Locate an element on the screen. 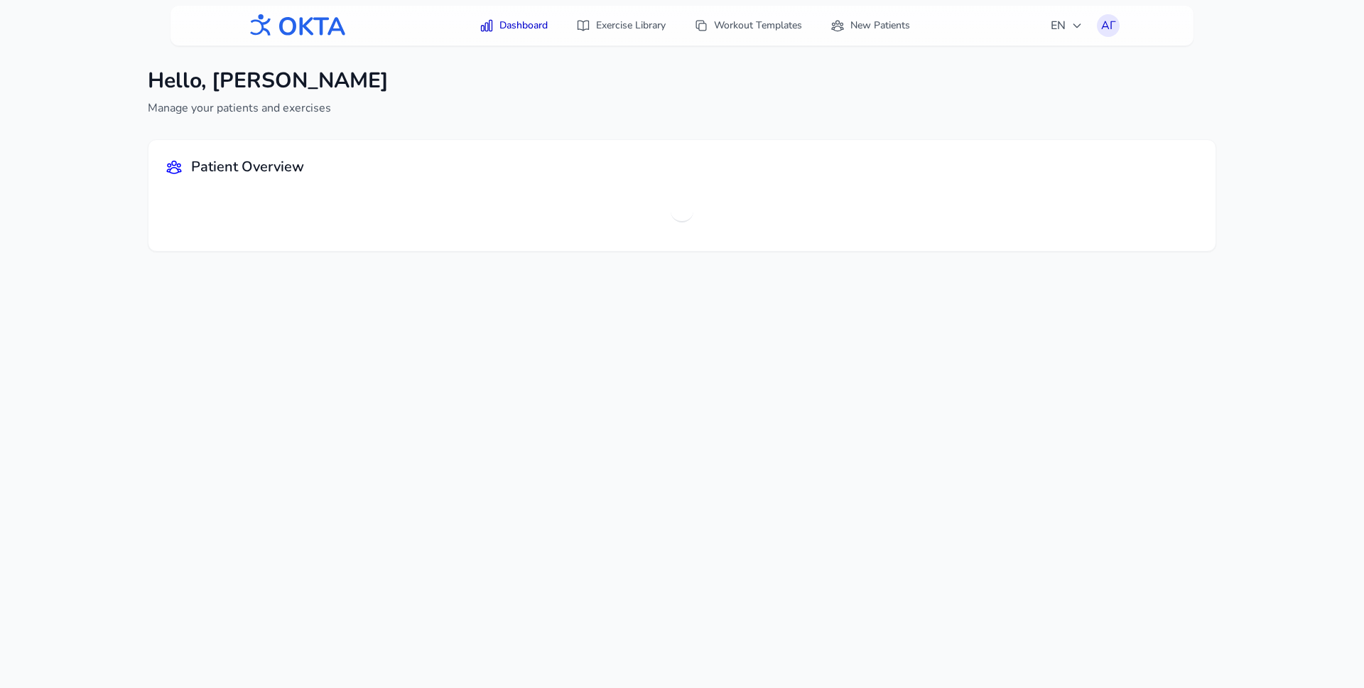  a: OKTA logo is located at coordinates (295, 26).